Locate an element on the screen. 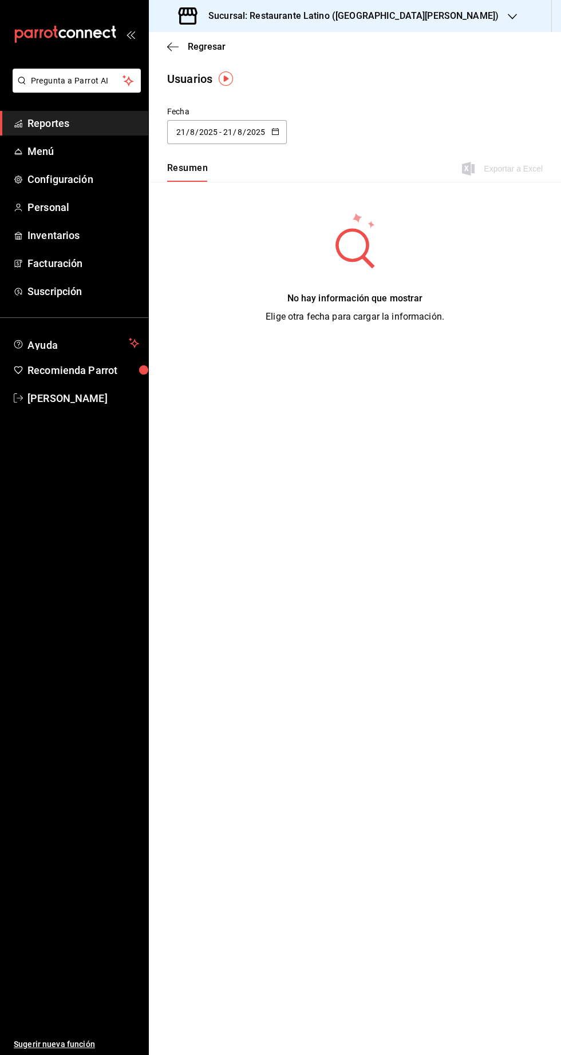  span: Suscripción is located at coordinates (83, 291).